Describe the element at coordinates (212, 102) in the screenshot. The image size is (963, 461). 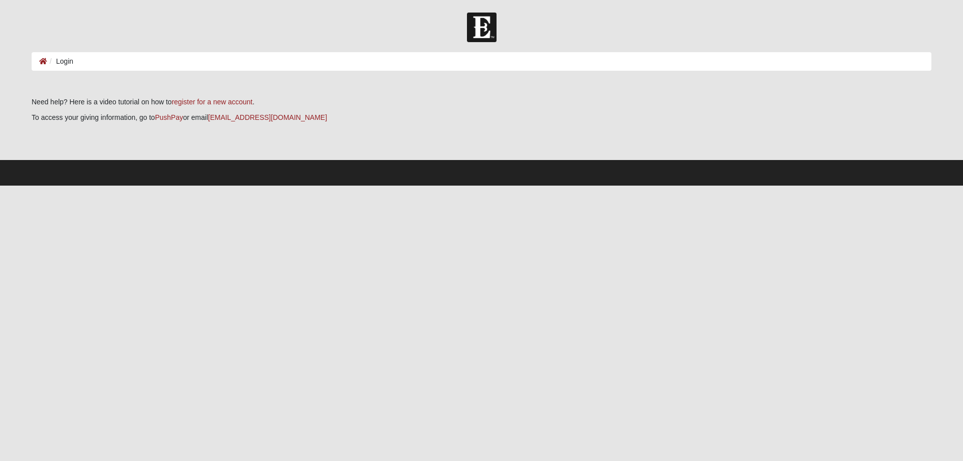
I see `a: register for a new account` at that location.